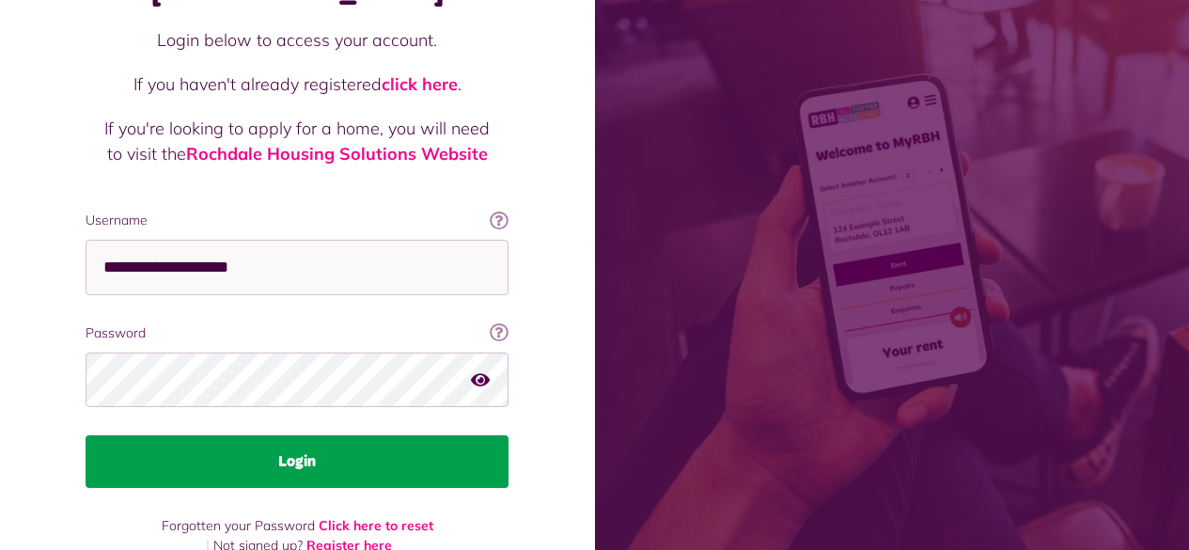 The height and width of the screenshot is (550, 1189). Describe the element at coordinates (336, 153) in the screenshot. I see `a: Rochdale Housing Solutions Website` at that location.